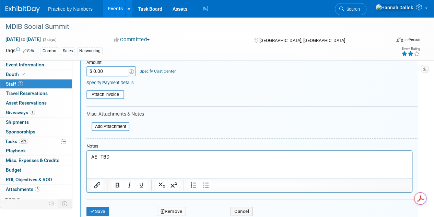 The height and width of the screenshot is (217, 434). What do you see at coordinates (36, 160) in the screenshot?
I see `a: Misc. Expenses & Credits` at bounding box center [36, 160].